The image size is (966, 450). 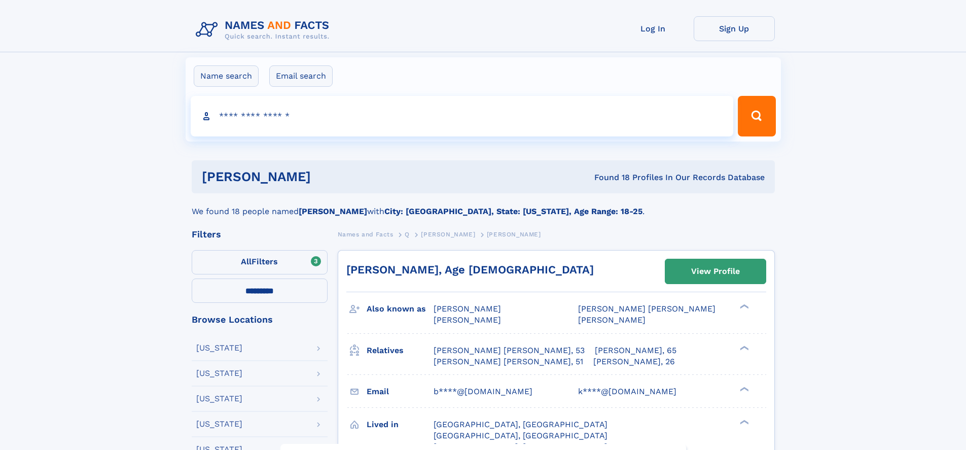 What do you see at coordinates (400, 391) in the screenshot?
I see `h3: Email` at bounding box center [400, 391].